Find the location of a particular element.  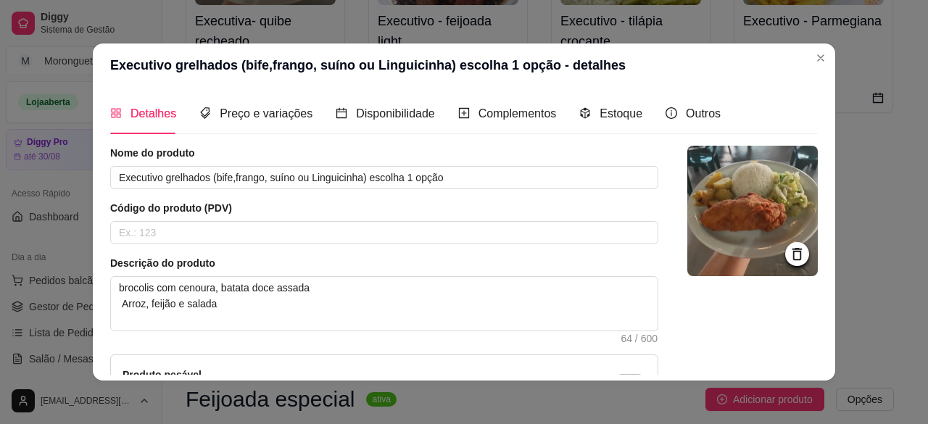

span: Detalhes is located at coordinates (153, 113).